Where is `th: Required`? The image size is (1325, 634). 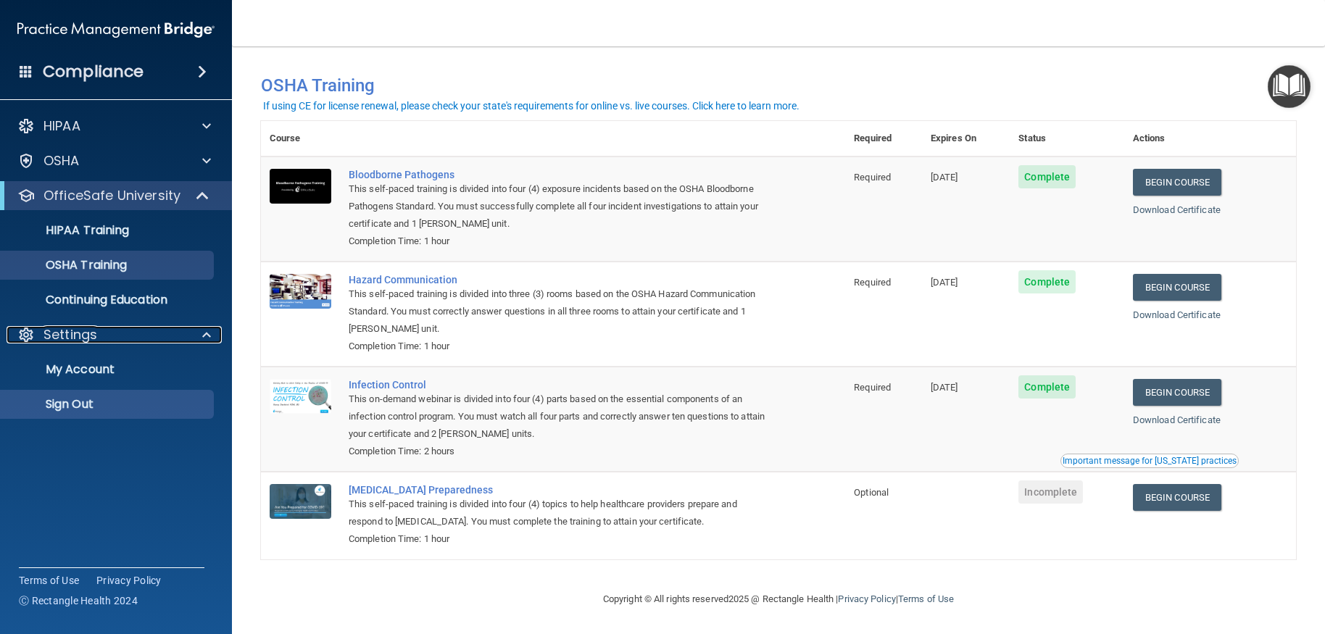
th: Required is located at coordinates (884, 138).